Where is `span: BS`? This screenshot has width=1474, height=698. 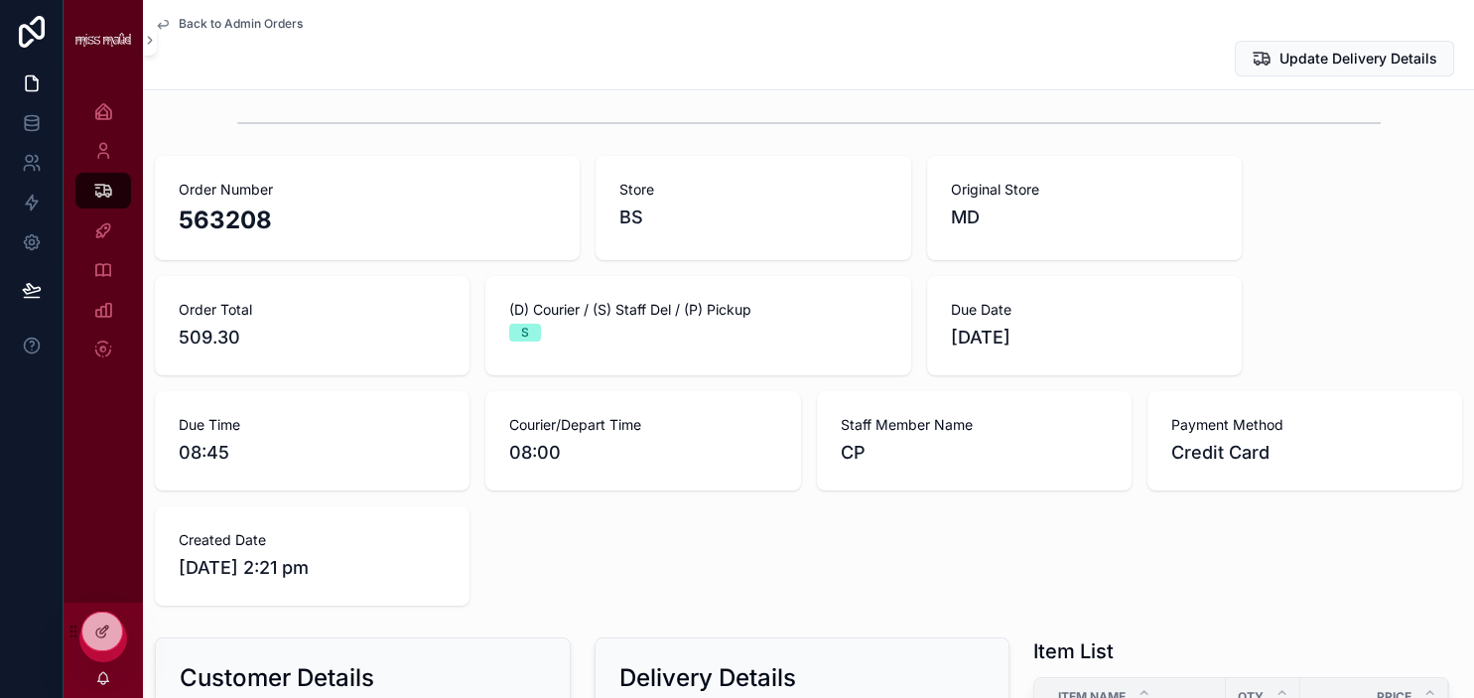 span: BS is located at coordinates (631, 217).